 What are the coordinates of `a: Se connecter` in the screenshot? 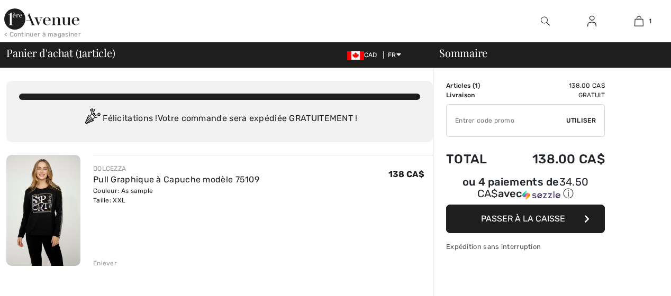 It's located at (591, 21).